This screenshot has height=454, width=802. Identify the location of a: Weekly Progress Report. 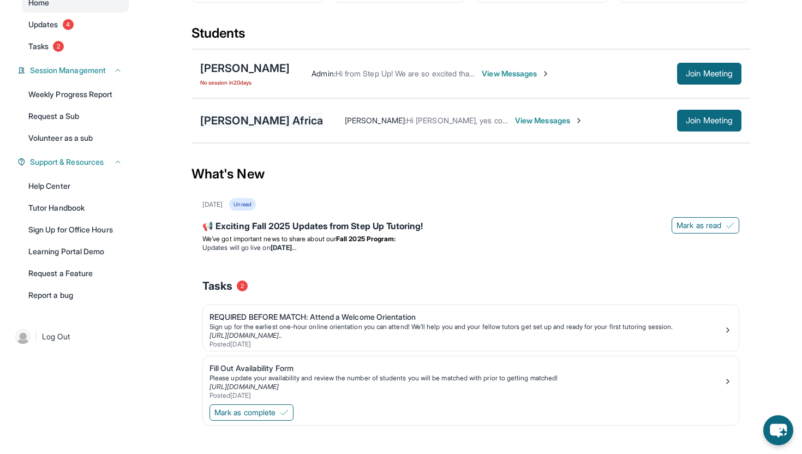
(75, 94).